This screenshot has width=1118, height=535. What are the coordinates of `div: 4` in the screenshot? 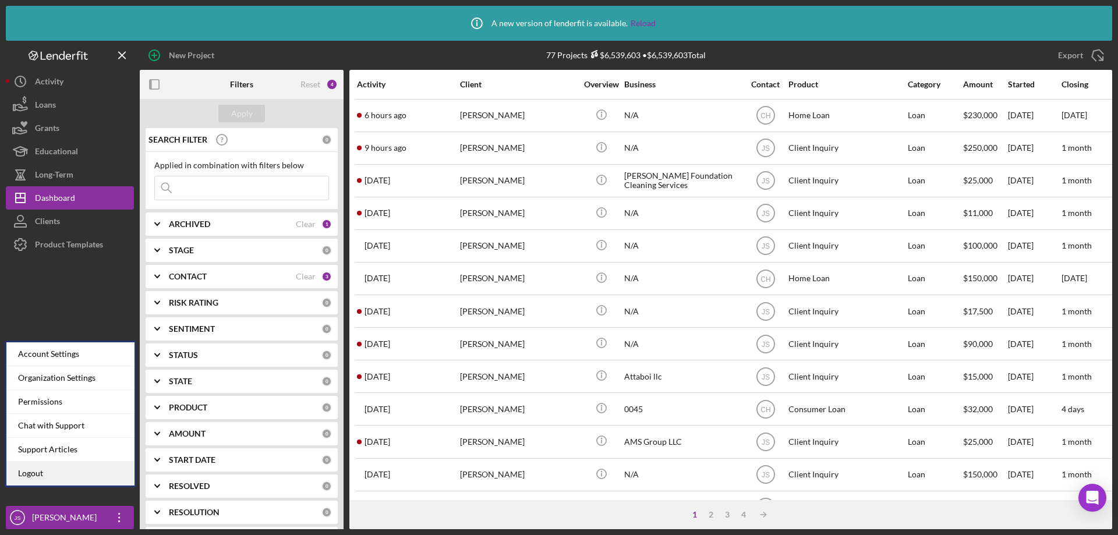 It's located at (332, 84).